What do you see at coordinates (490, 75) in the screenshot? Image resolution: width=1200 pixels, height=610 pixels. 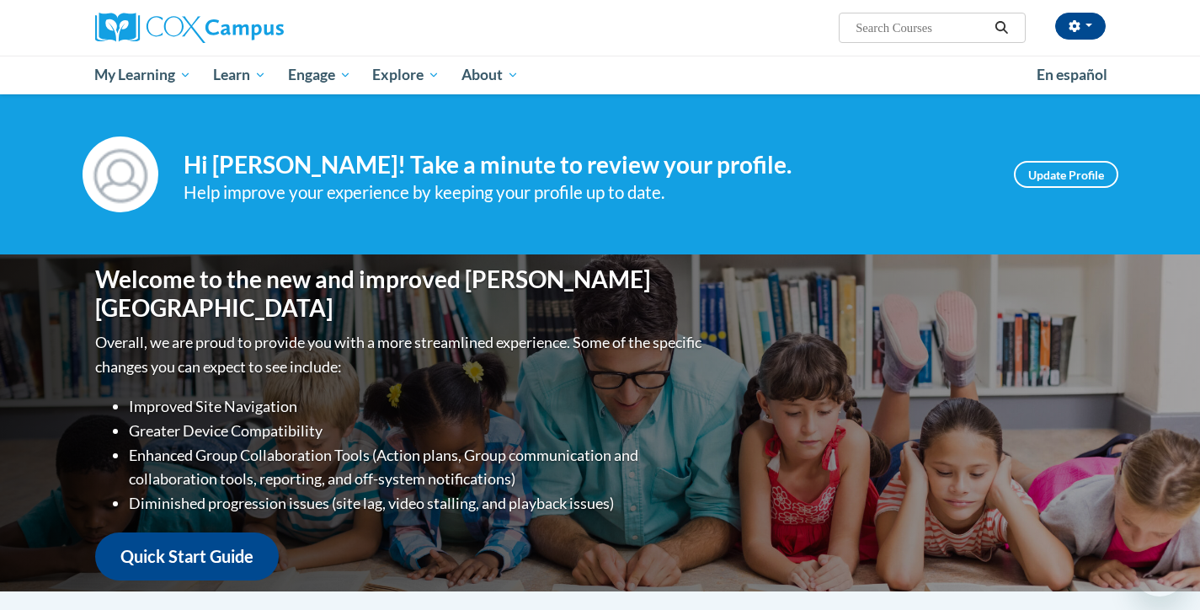 I see `a: About` at bounding box center [490, 75].